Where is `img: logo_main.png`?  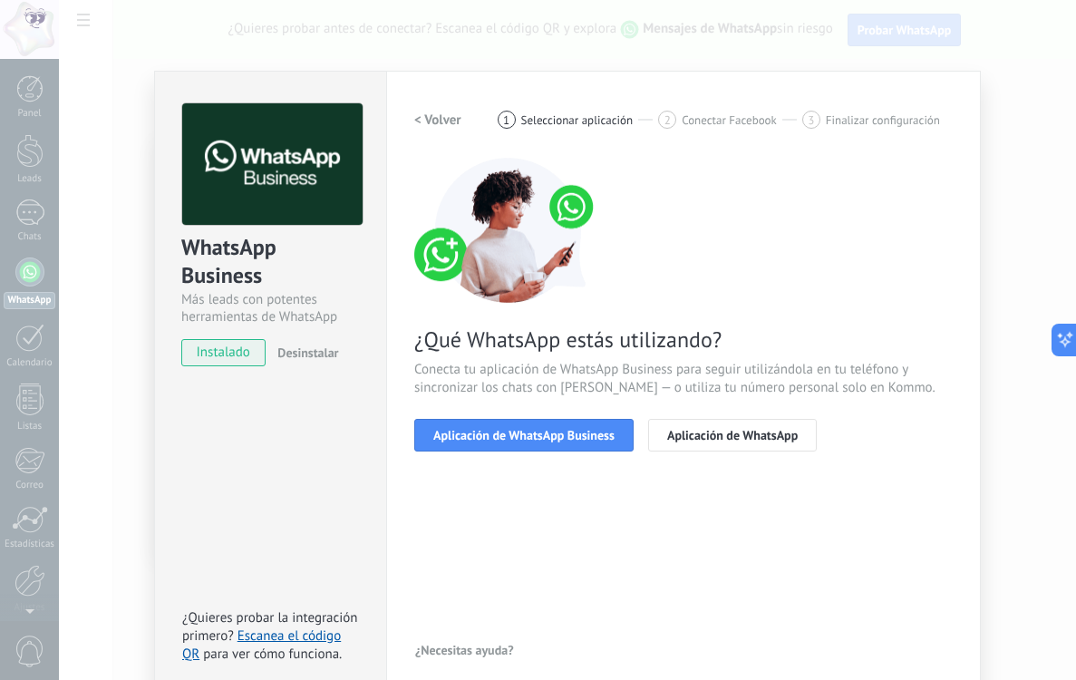 img: logo_main.png is located at coordinates (272, 164).